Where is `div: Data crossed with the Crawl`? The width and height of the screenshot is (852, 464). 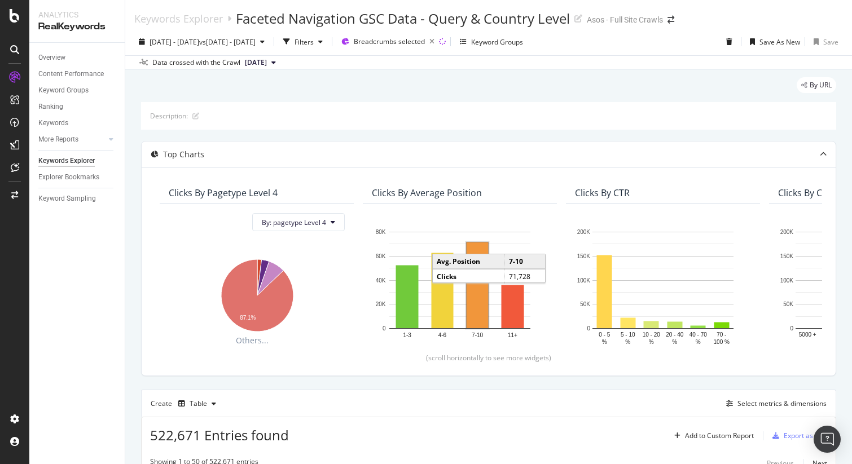 div: Data crossed with the Crawl is located at coordinates (196, 63).